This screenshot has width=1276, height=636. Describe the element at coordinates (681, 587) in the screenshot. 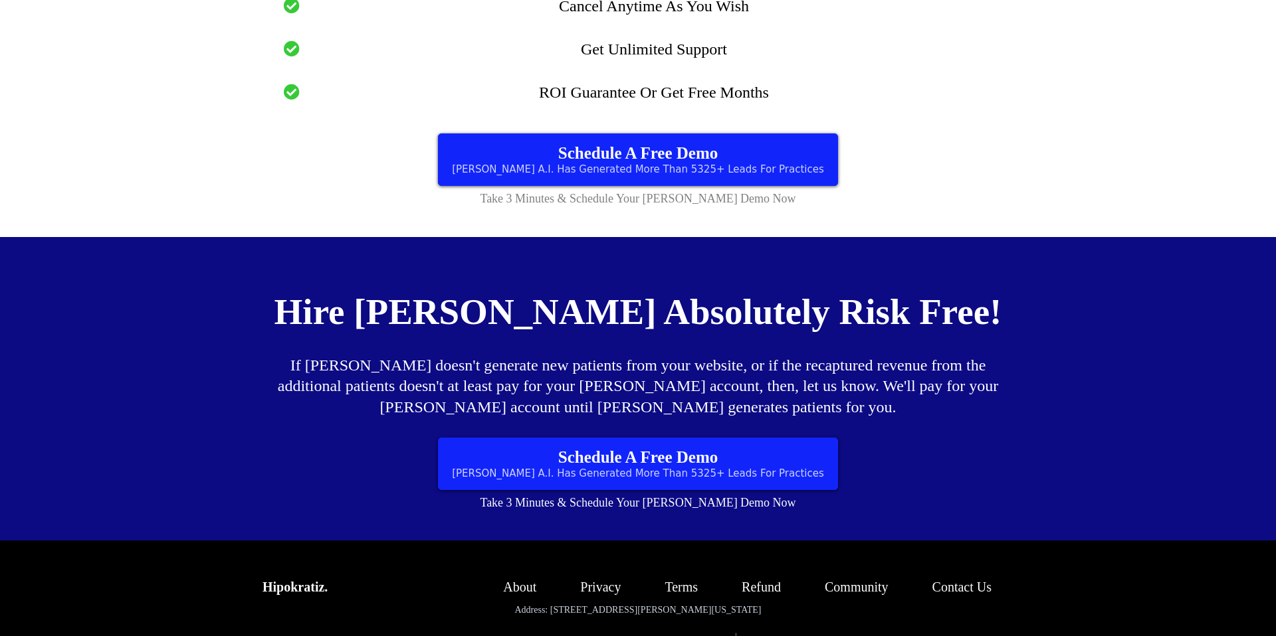

I see `a: Terms` at that location.